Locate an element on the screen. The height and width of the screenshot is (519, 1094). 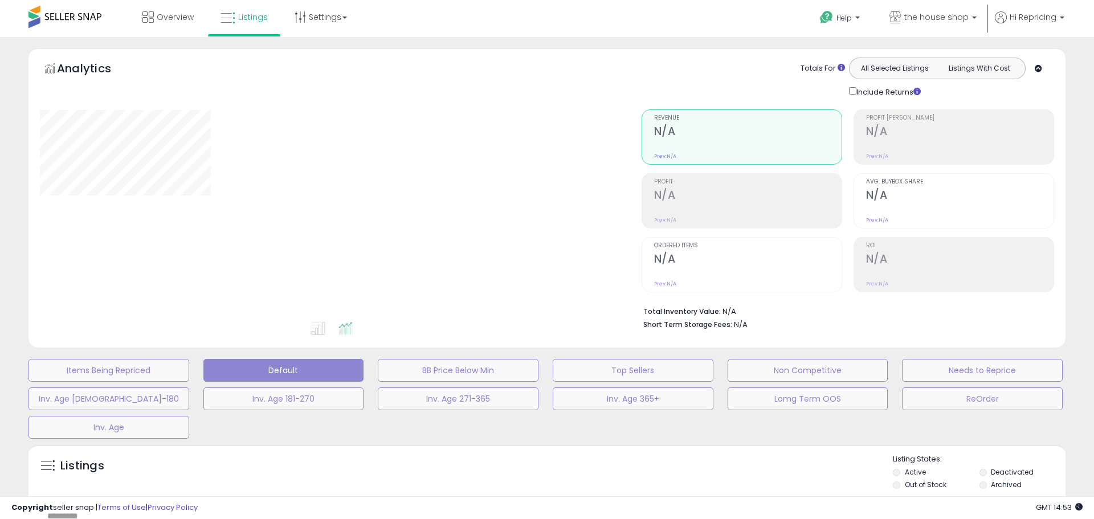
span: Profit is located at coordinates (748, 182).